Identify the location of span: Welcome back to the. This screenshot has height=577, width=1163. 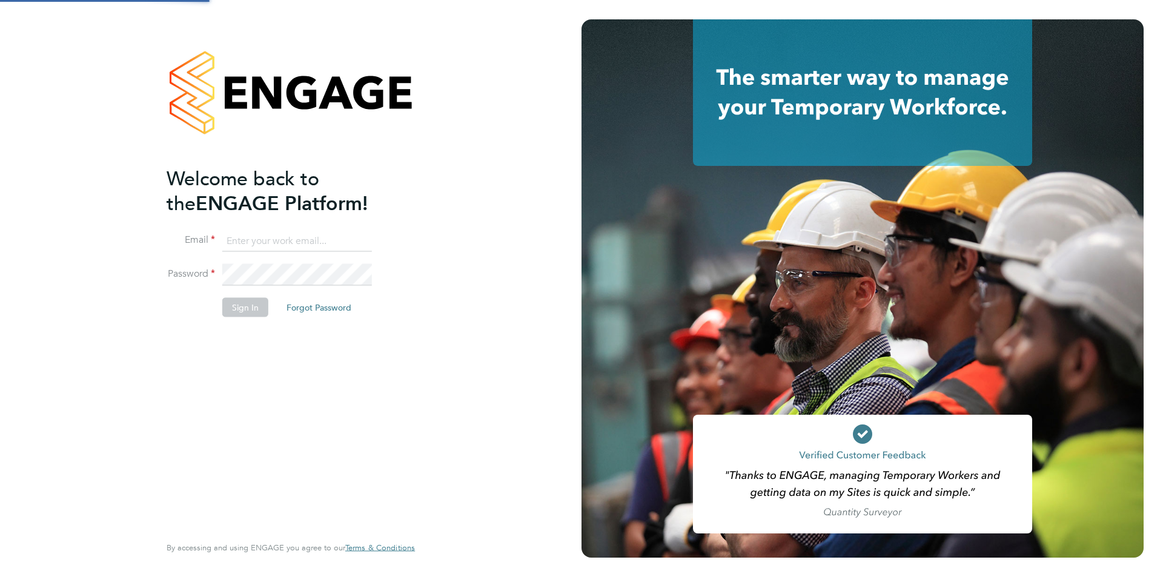
(243, 191).